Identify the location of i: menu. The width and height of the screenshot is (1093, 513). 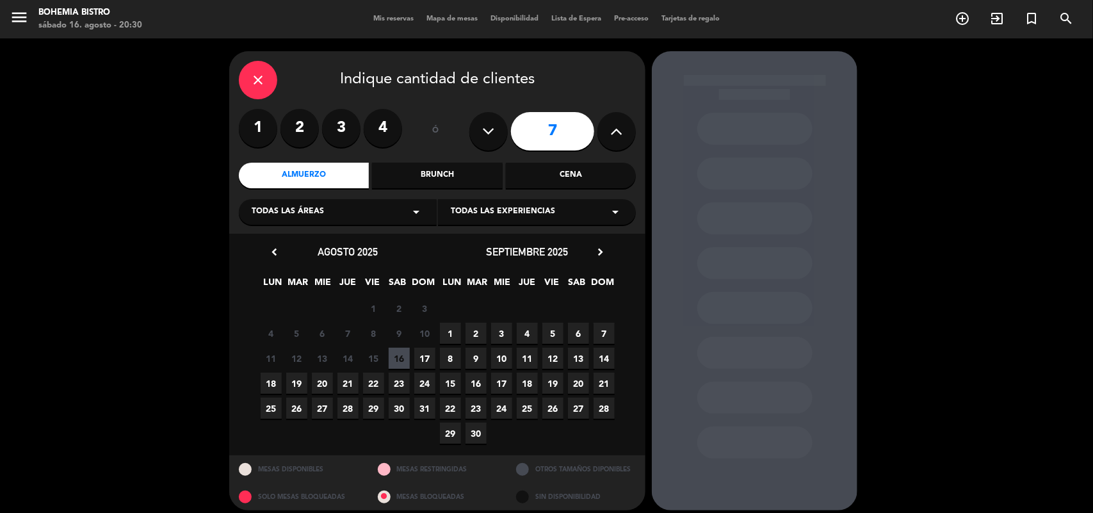
(19, 17).